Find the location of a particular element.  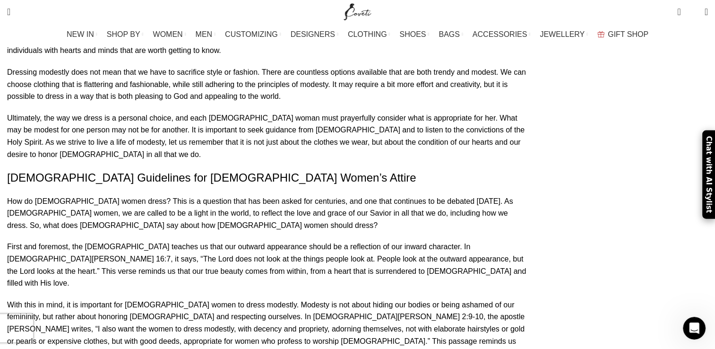

span: MEN is located at coordinates (204, 34).